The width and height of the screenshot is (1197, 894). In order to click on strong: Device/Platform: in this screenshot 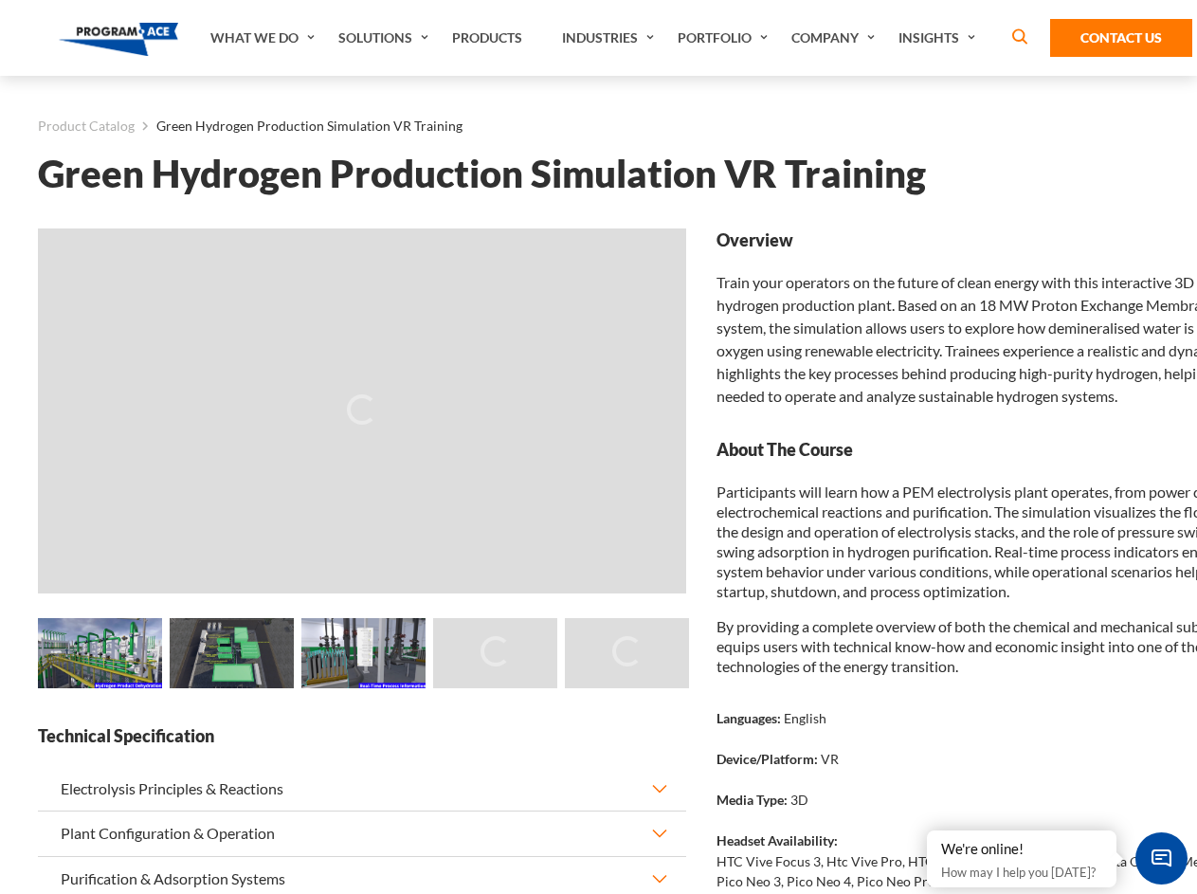, I will do `click(767, 758)`.